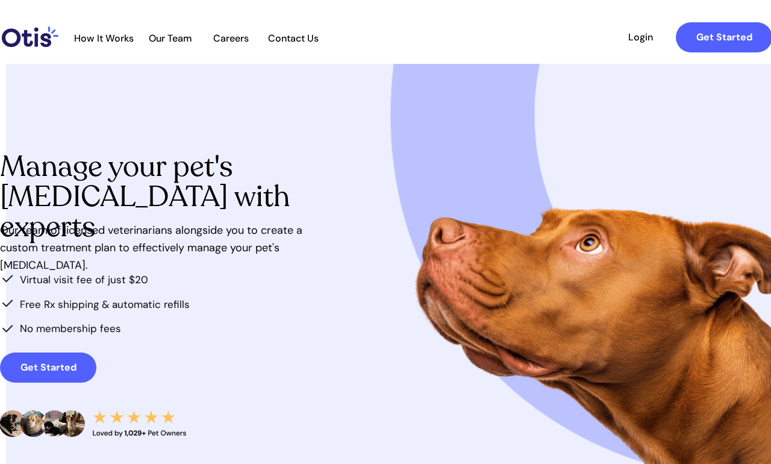 The width and height of the screenshot is (771, 464). What do you see at coordinates (84, 280) in the screenshot?
I see `span: Virtual visit fee of just $20` at bounding box center [84, 280].